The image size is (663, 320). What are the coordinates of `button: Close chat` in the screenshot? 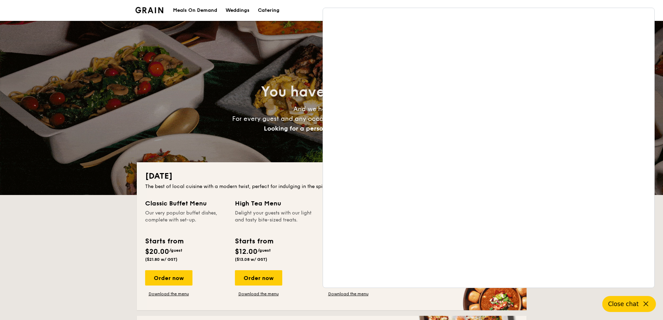 It's located at (629, 304).